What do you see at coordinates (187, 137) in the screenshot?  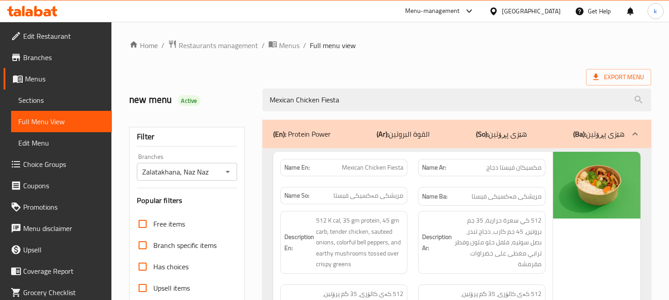 I see `div: Filter` at bounding box center [187, 137].